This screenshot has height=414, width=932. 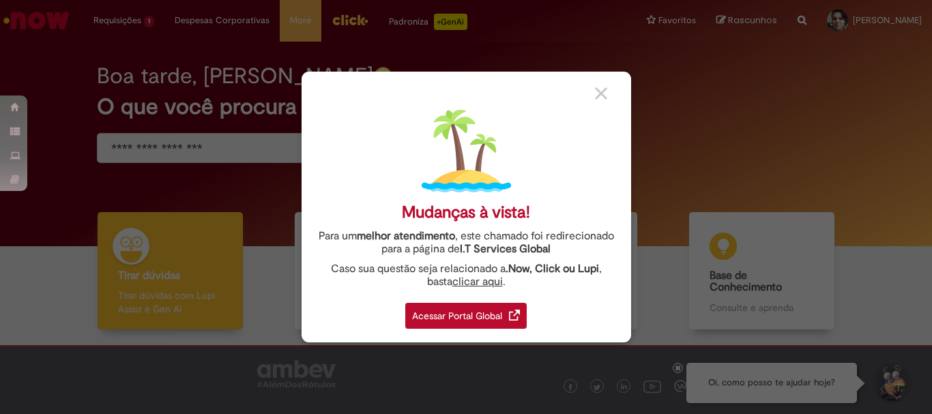 I want to click on img: close_button_grey.png, so click(x=601, y=93).